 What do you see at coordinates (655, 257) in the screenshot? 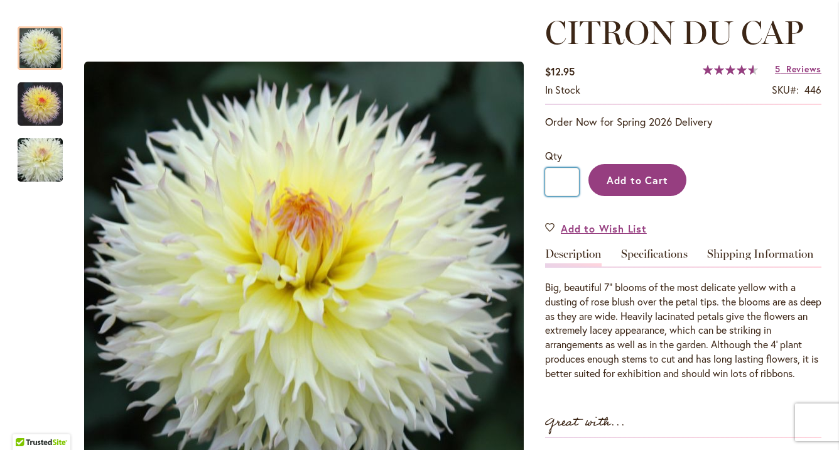
I see `a: Specifications` at bounding box center [655, 257].